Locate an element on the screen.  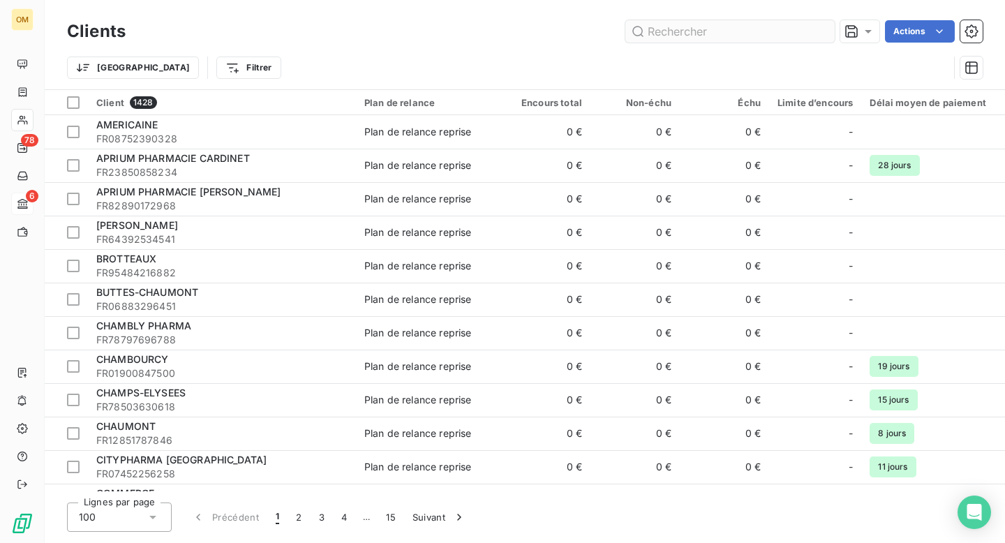
img: Logo LeanPay is located at coordinates (22, 524).